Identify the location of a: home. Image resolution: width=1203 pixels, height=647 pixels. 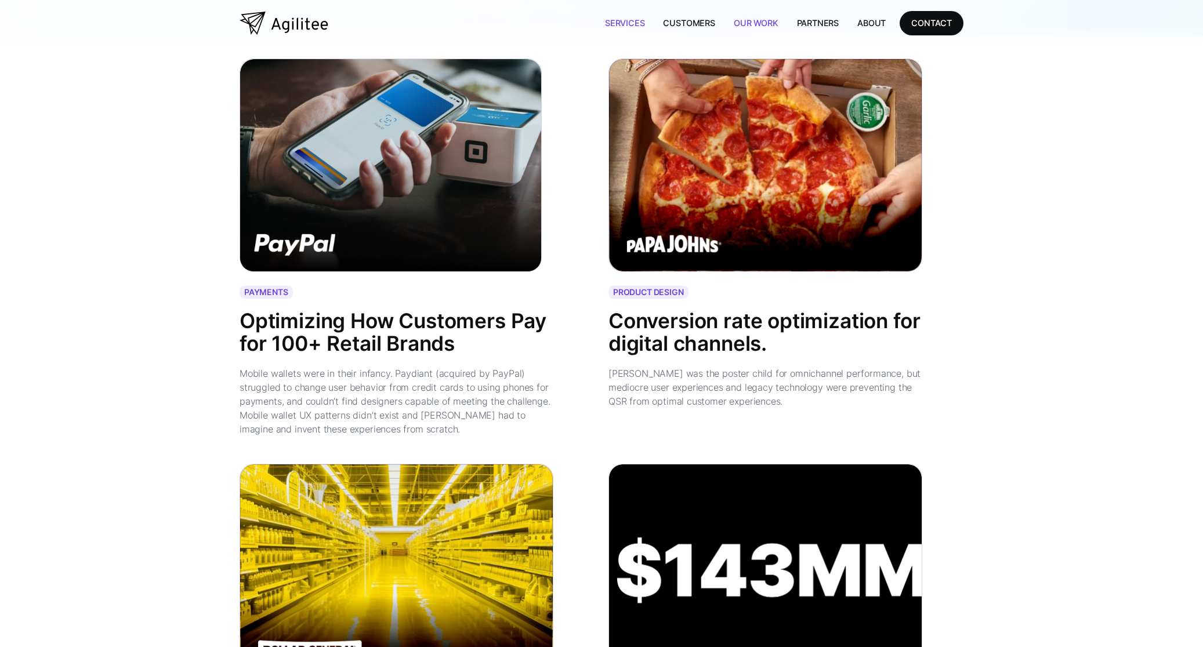
(284, 23).